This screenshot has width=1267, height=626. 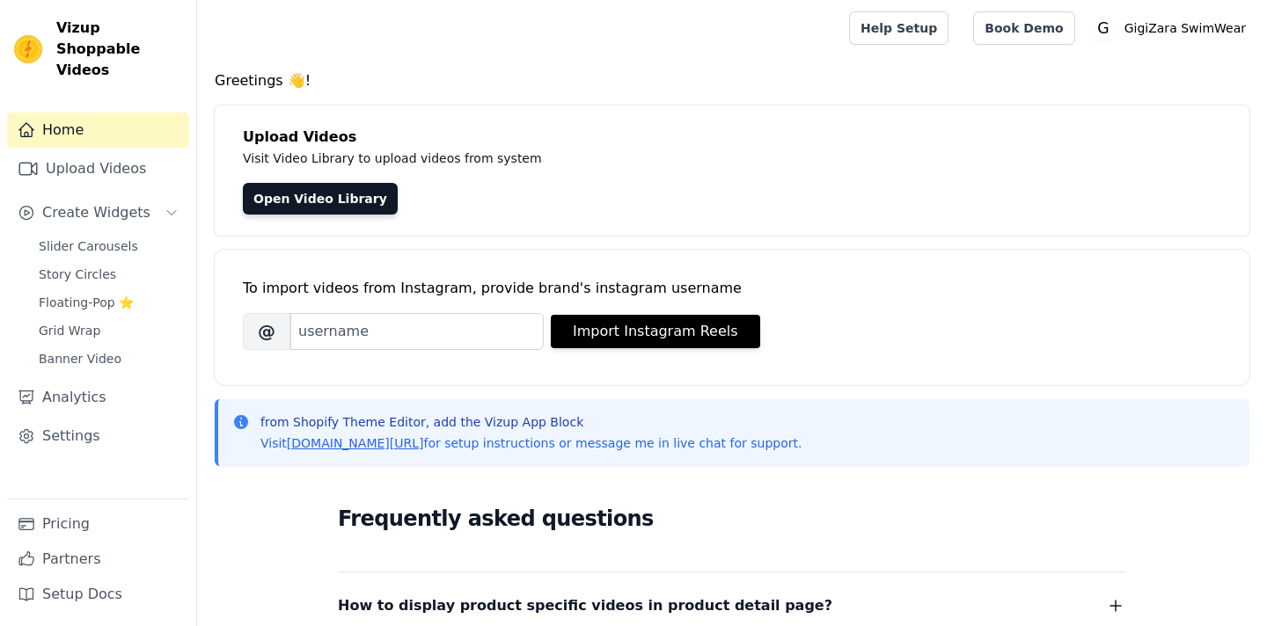 What do you see at coordinates (1103, 28) in the screenshot?
I see `text: G` at bounding box center [1103, 28].